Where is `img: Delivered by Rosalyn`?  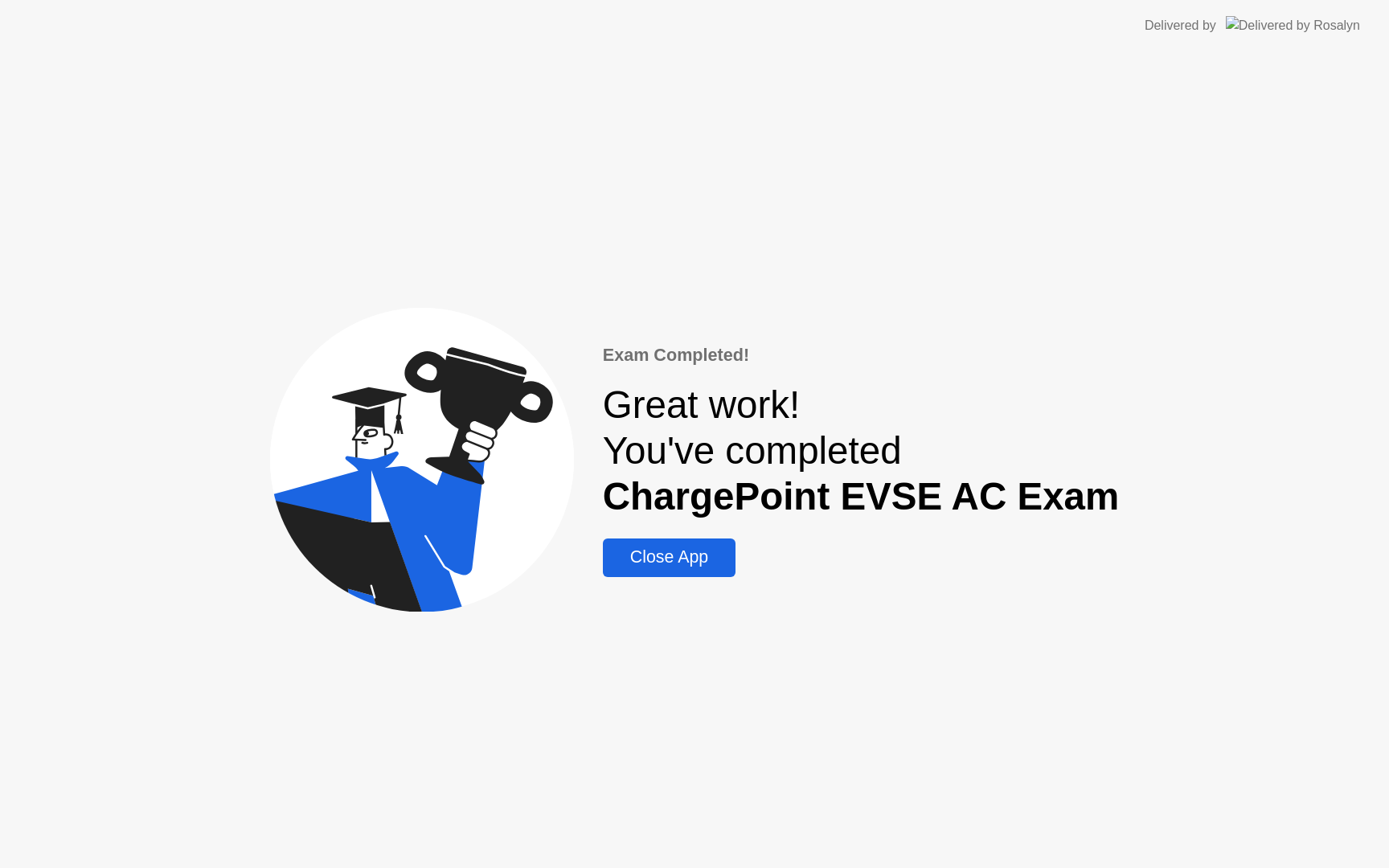
img: Delivered by Rosalyn is located at coordinates (1292, 25).